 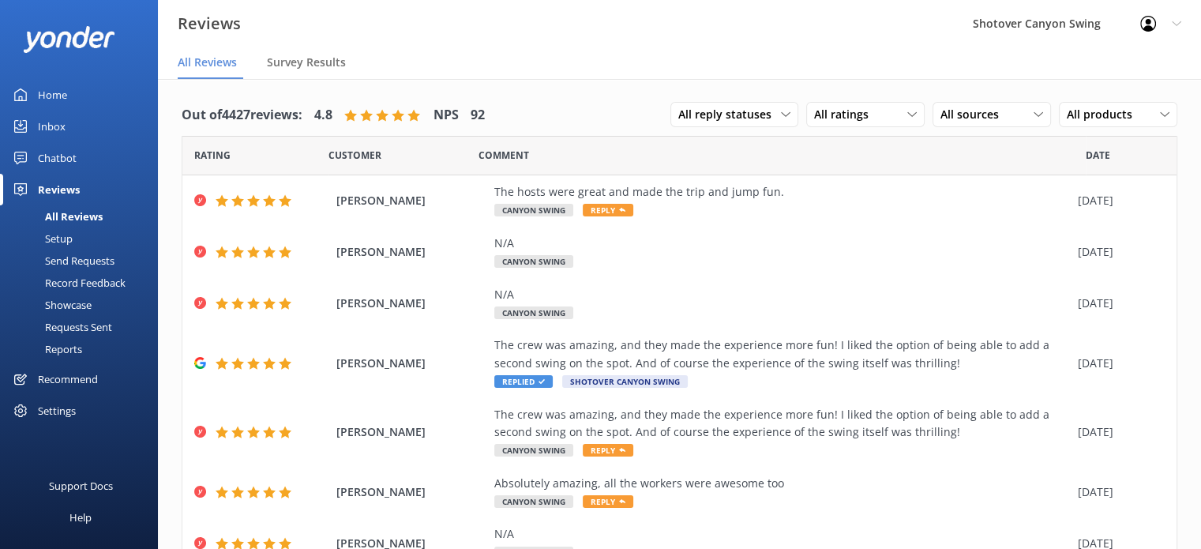 I want to click on span: All products, so click(x=1103, y=114).